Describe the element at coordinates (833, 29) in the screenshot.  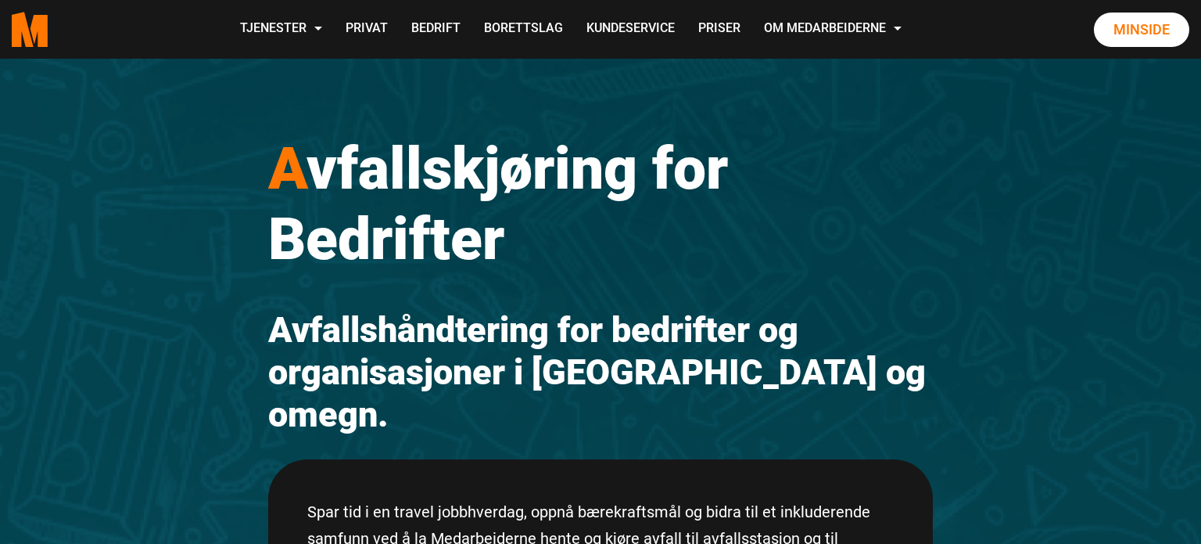
I see `a: Om Medarbeiderne` at that location.